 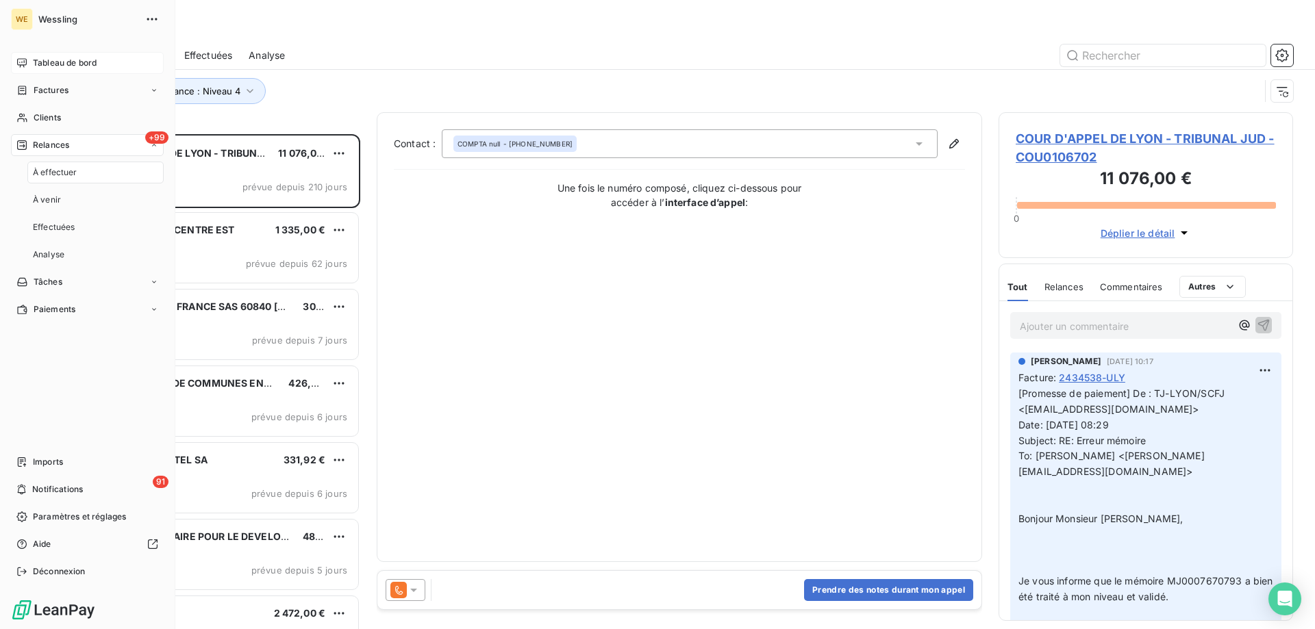 I want to click on span: 91, so click(x=160, y=482).